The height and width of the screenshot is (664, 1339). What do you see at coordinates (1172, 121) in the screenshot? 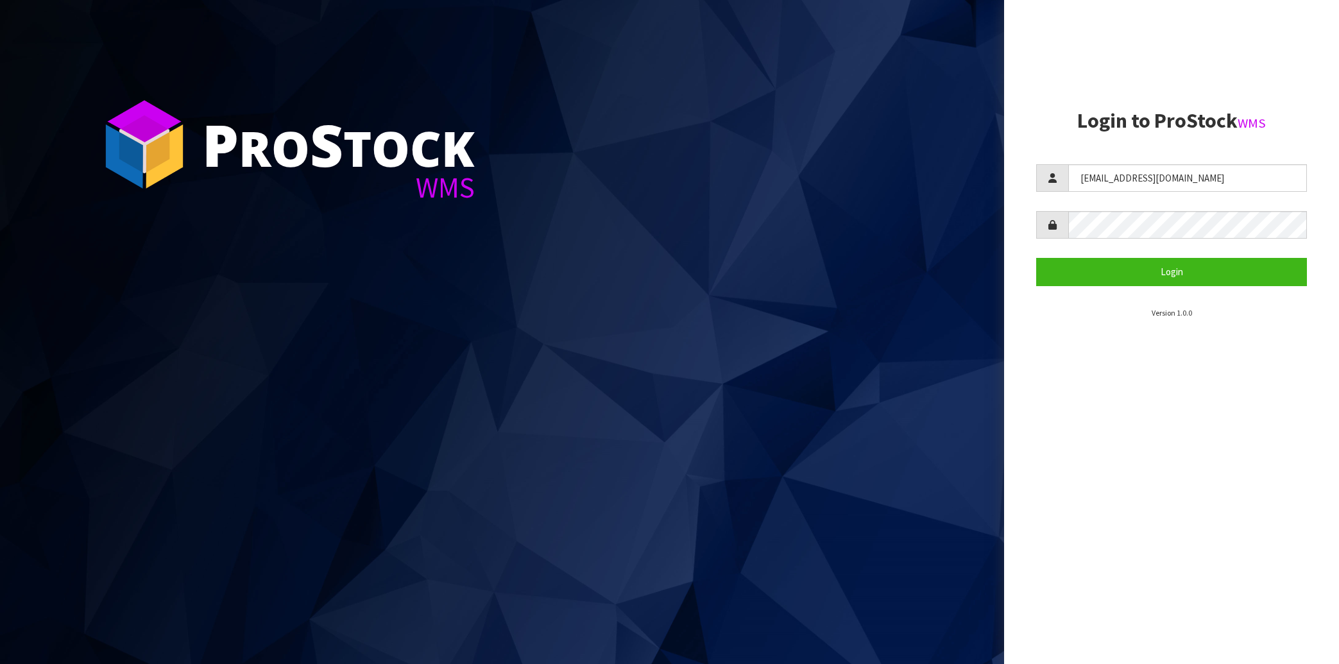
I see `h2: Login to ProStock` at bounding box center [1172, 121].